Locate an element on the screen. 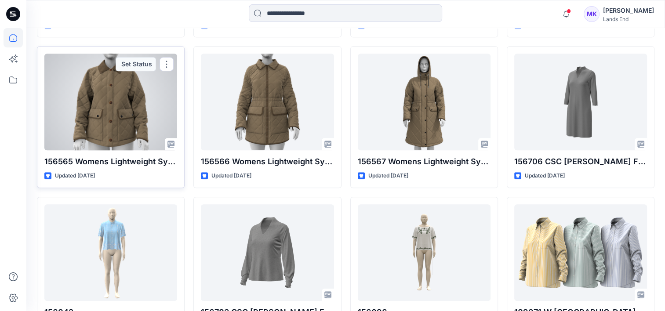  a: 156703 CSC Wells Fargo Women's Knit LS Peplum Top is located at coordinates (267, 253).